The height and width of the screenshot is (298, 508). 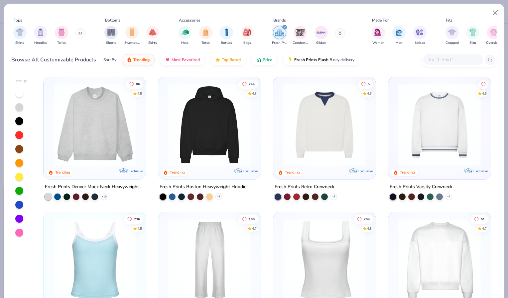 I want to click on button: Price, so click(x=264, y=60).